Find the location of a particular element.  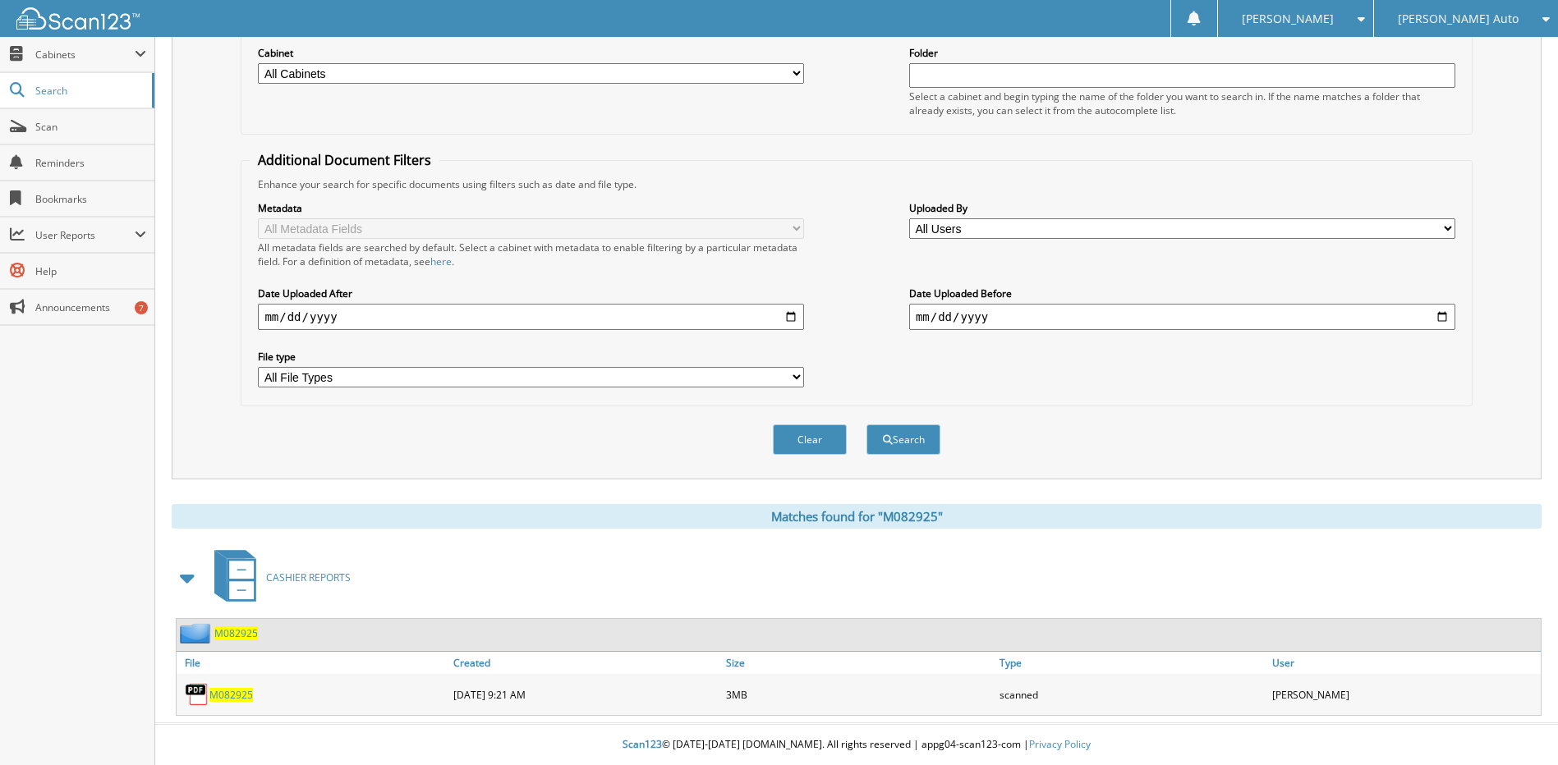

div: Matches found for "M082925" is located at coordinates (857, 517).